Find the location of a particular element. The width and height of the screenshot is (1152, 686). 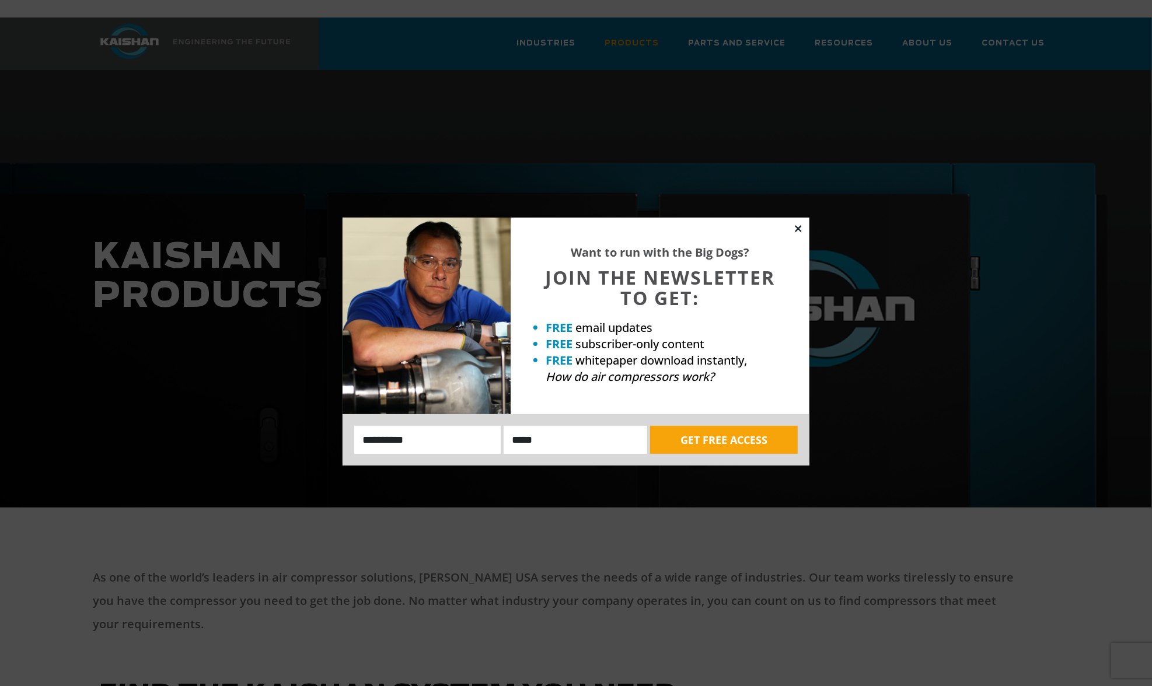

input: Email is located at coordinates (576, 440).